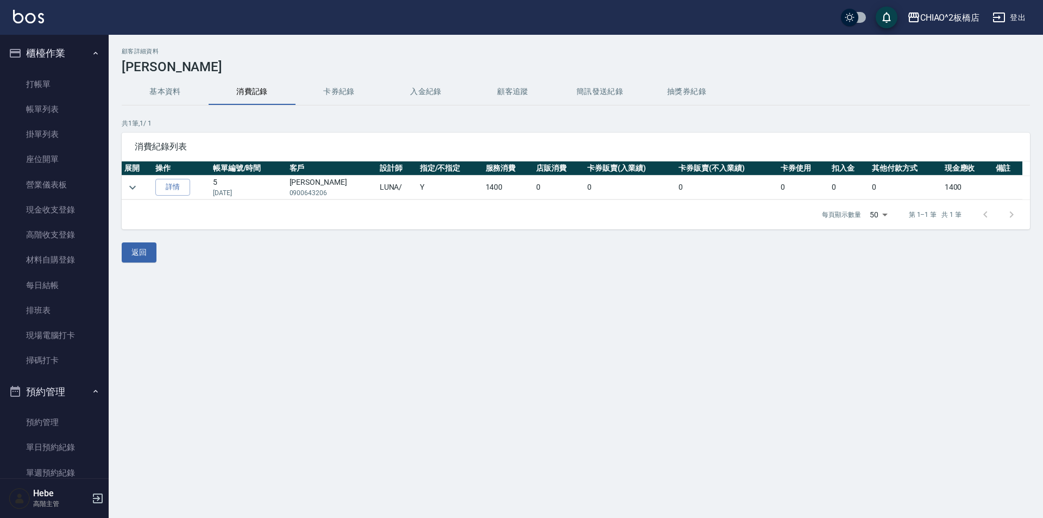  I want to click on h2: 顧客詳細資料, so click(576, 51).